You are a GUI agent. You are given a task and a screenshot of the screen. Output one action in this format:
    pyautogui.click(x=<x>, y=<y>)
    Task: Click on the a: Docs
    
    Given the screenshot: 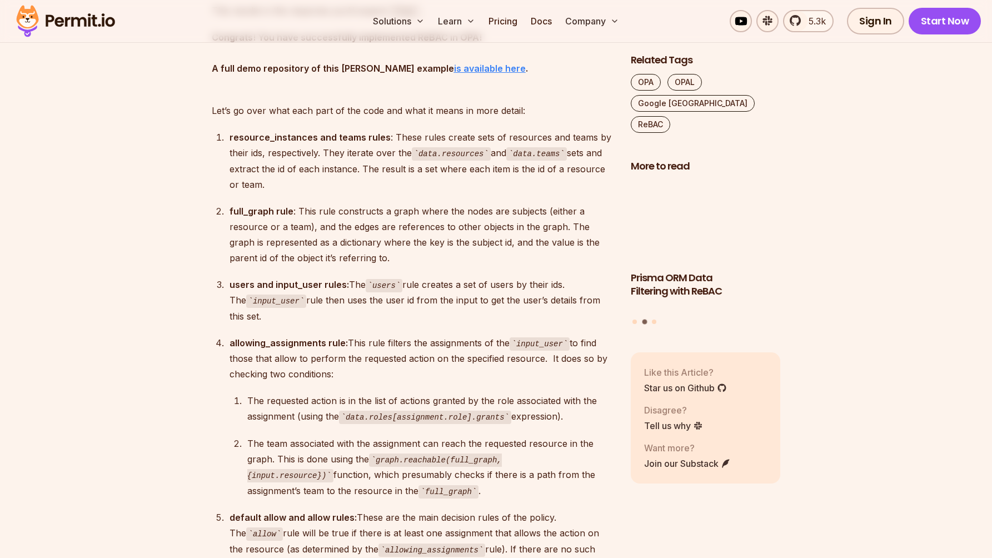 What is the action you would take?
    pyautogui.click(x=542, y=21)
    